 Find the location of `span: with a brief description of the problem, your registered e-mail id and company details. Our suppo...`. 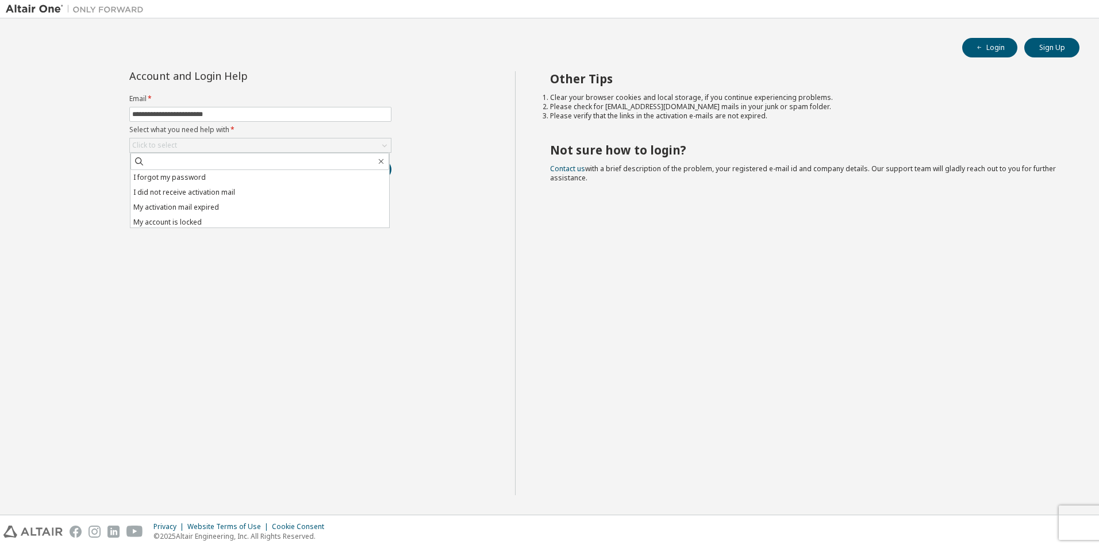

span: with a brief description of the problem, your registered e-mail id and company details. Our suppo... is located at coordinates (803, 173).